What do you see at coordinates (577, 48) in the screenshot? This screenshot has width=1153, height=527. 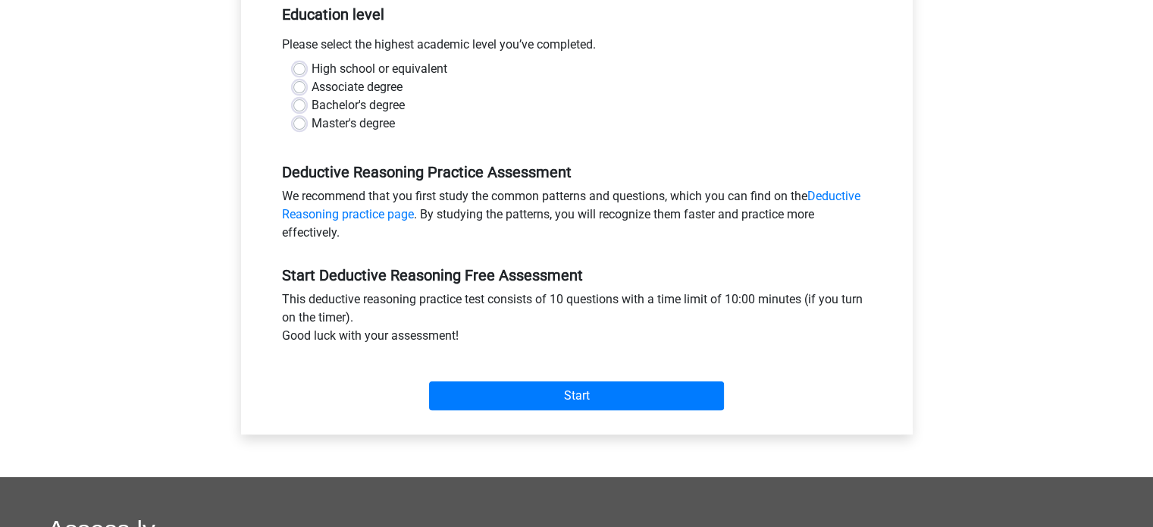 I see `div: Please select the highest academic level you’ve completed.` at bounding box center [577, 48].